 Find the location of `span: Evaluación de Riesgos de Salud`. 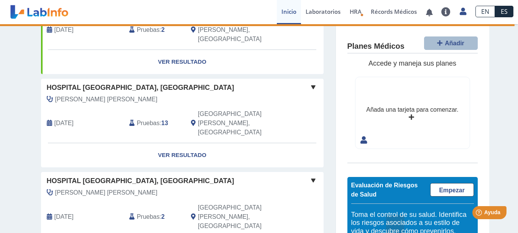

span: Evaluación de Riesgos de Salud is located at coordinates (385, 190).